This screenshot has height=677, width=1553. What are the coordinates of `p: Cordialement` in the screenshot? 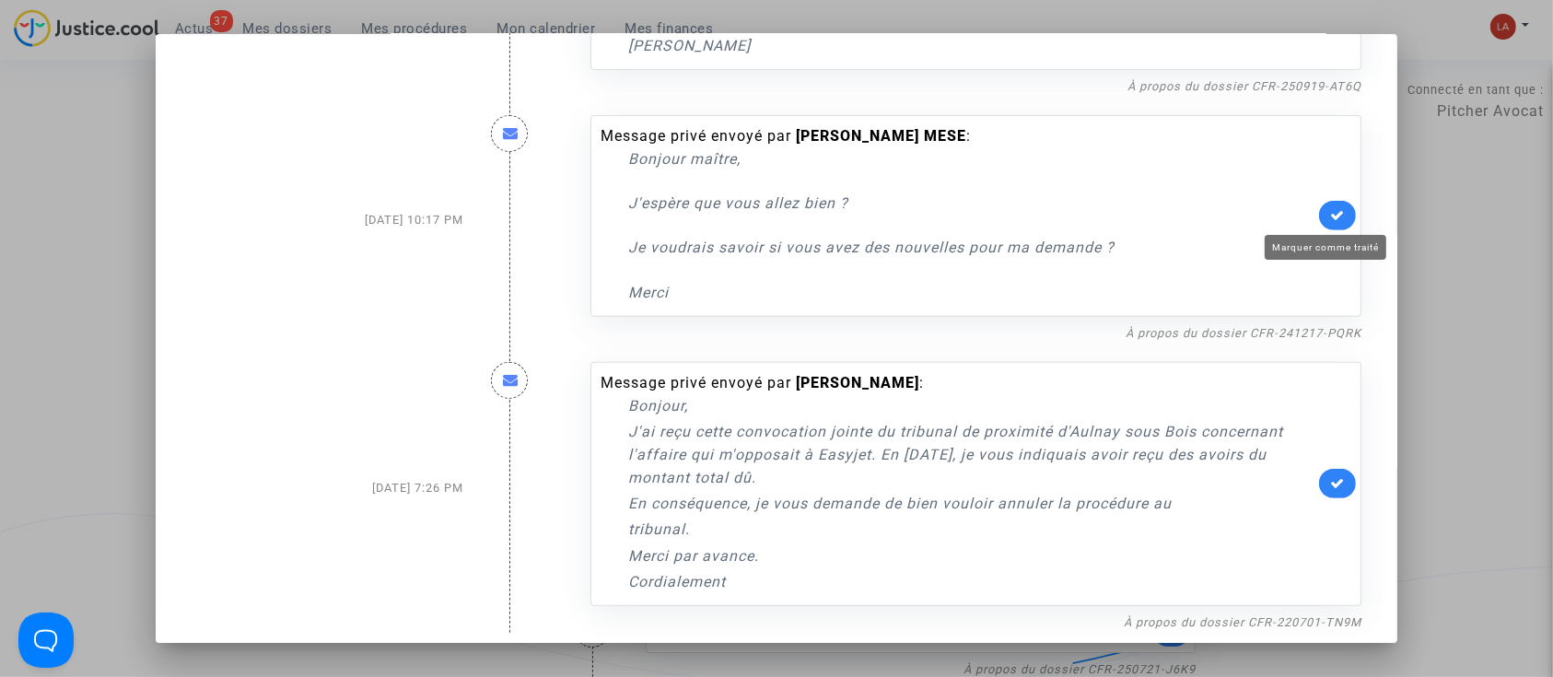 It's located at (971, 581).